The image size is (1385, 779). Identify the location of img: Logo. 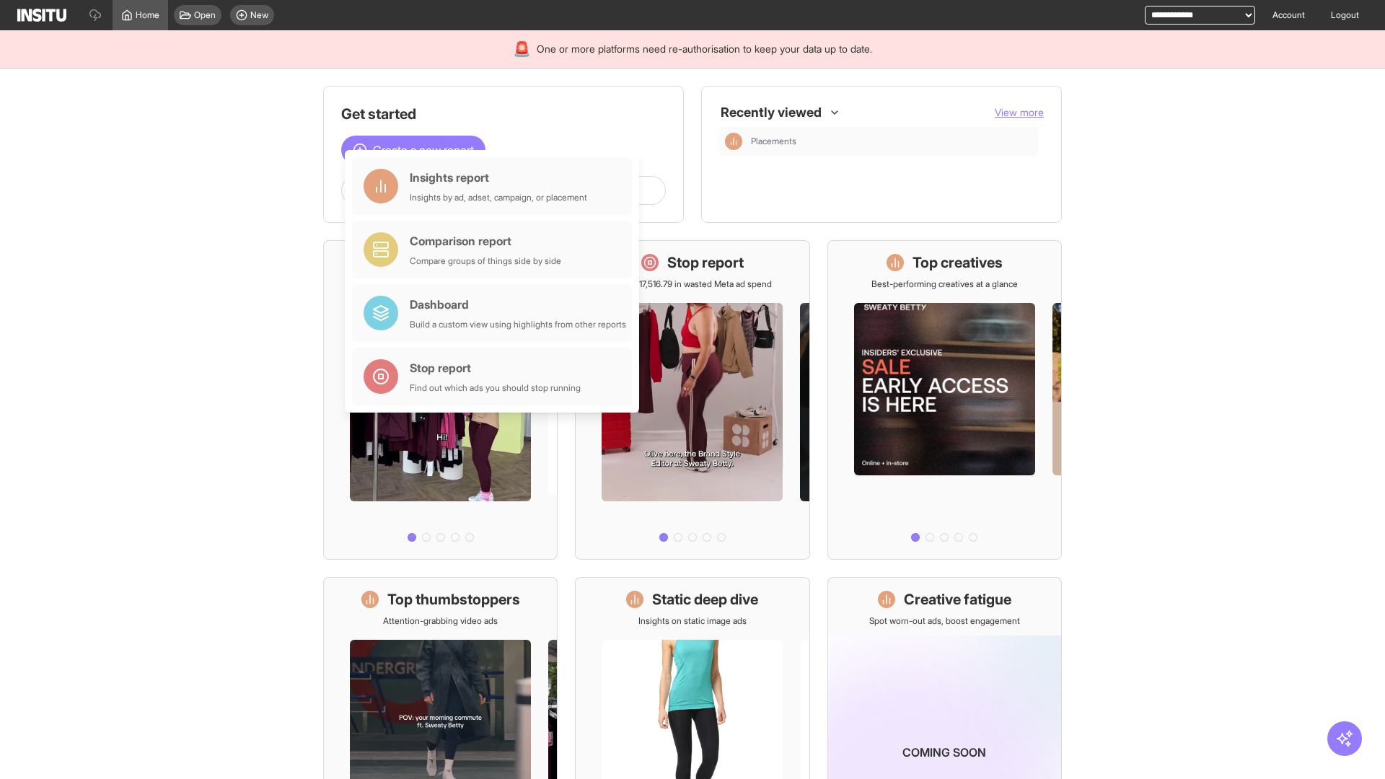
(42, 15).